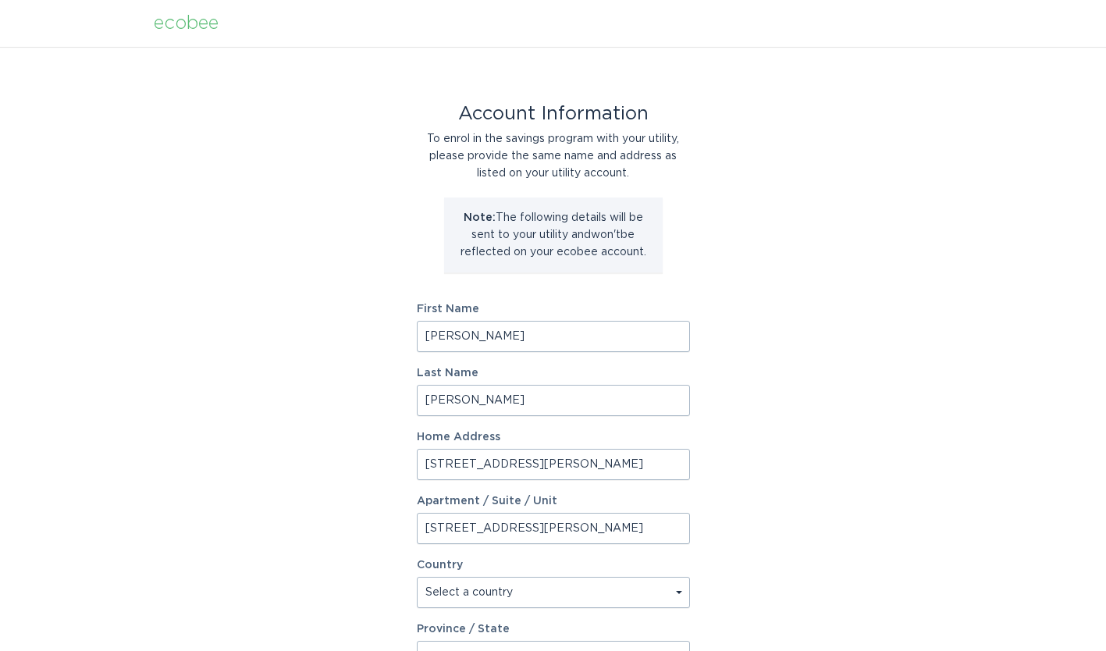 This screenshot has width=1106, height=651. Describe the element at coordinates (553, 235) in the screenshot. I see `p: The following details will be sent to your utility and won't be reflected on your ecobee account.` at that location.